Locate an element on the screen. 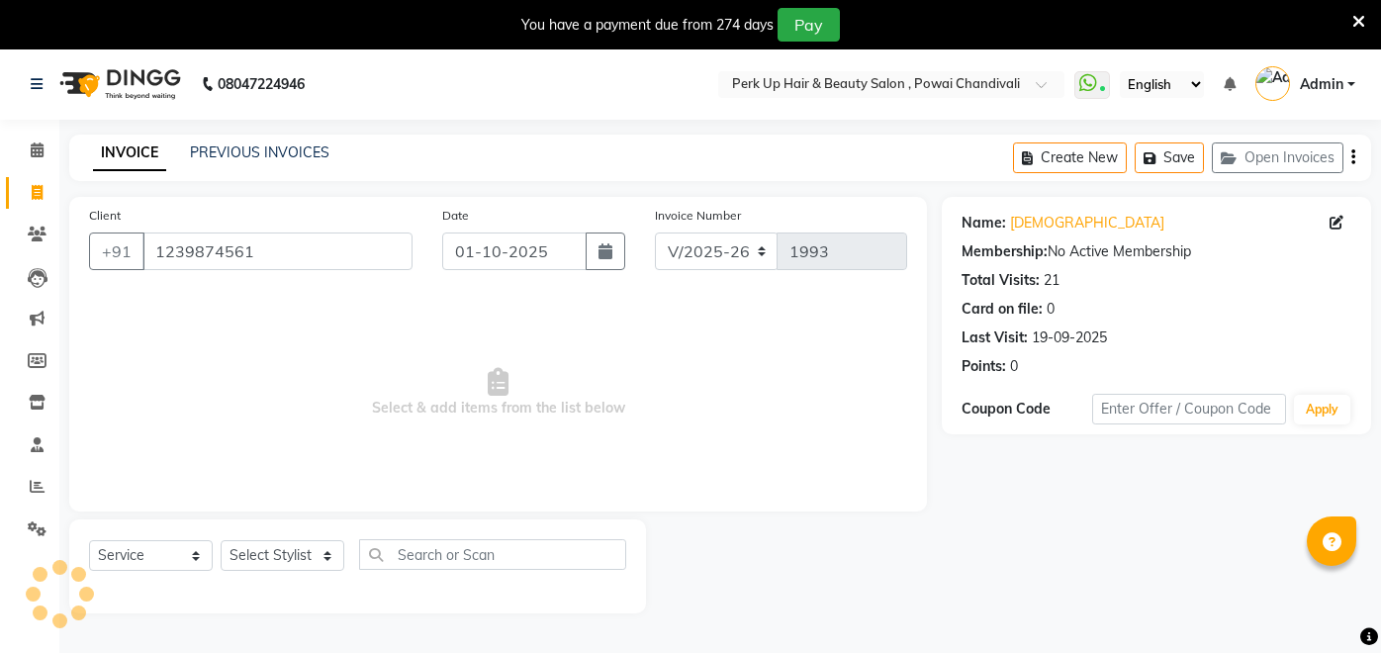 The image size is (1381, 653). a: INVOICE is located at coordinates (130, 153).